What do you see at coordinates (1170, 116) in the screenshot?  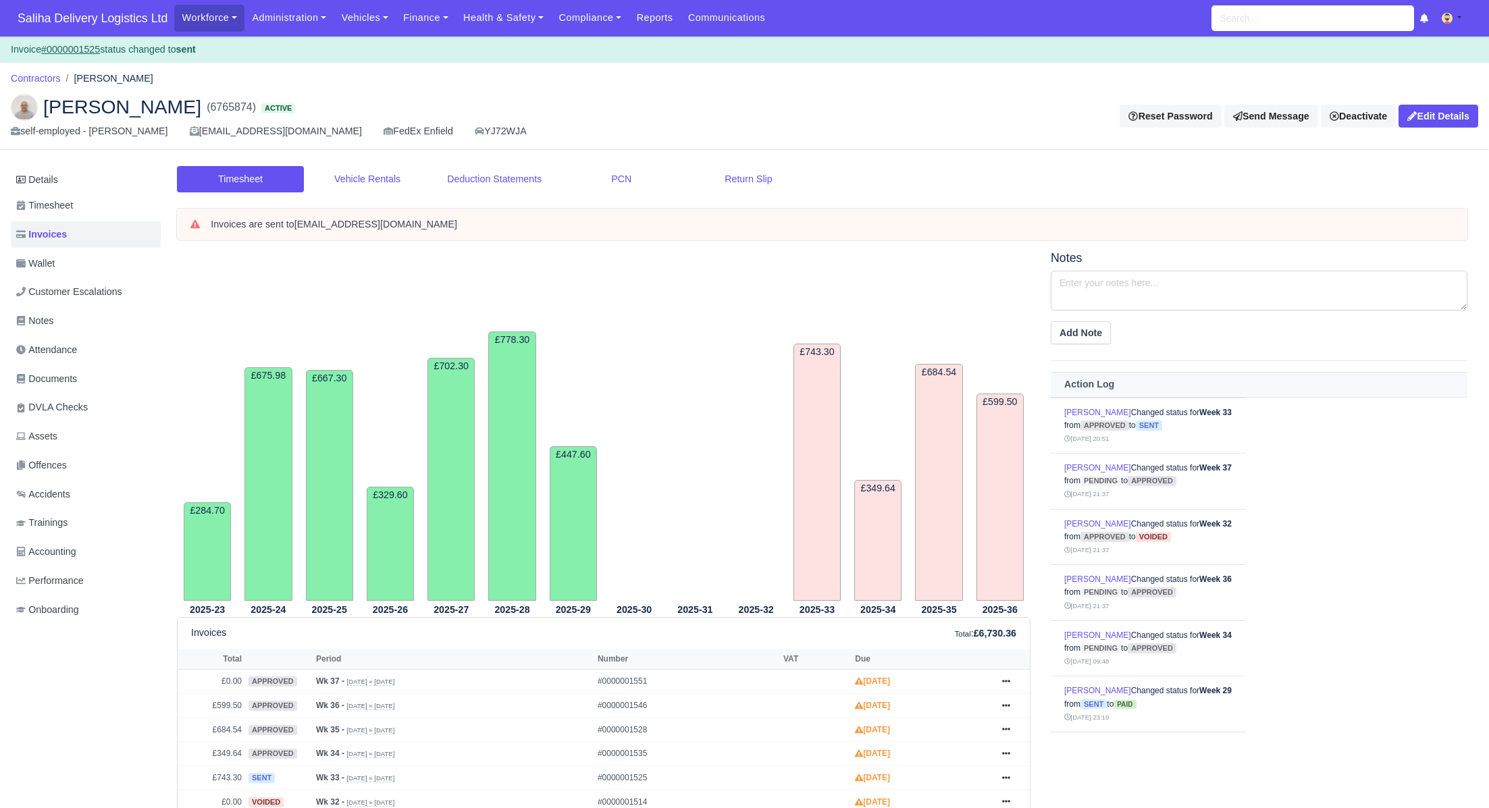 I see `button: Reset Password` at bounding box center [1170, 116].